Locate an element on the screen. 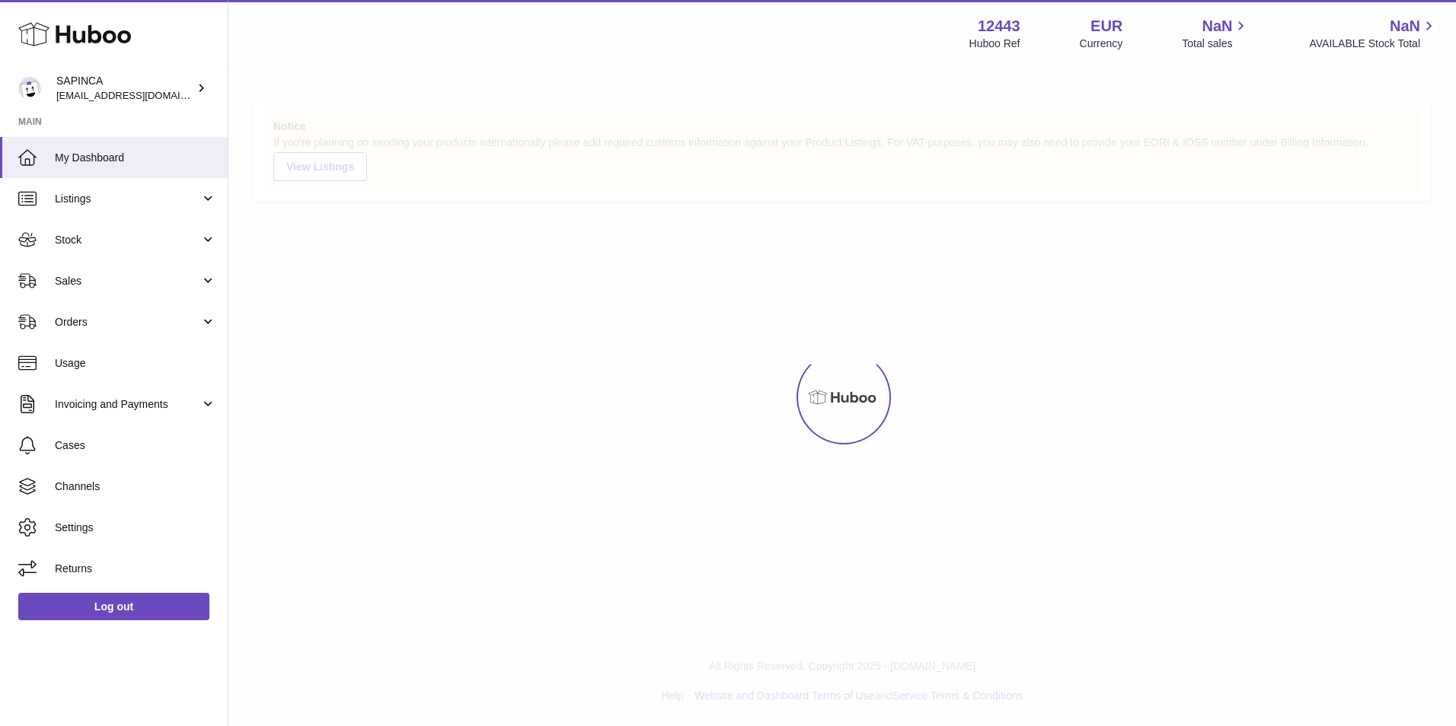 This screenshot has height=726, width=1456. span: Returns is located at coordinates (136, 569).